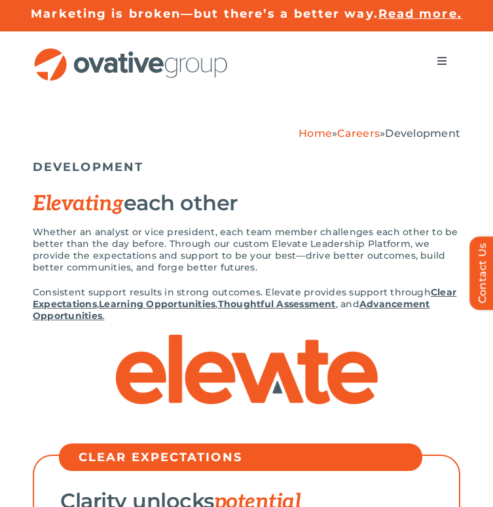 This screenshot has width=493, height=507. Describe the element at coordinates (246, 249) in the screenshot. I see `p: Whether an analyst or vice president, each team member challenges each other to be better than th...` at that location.